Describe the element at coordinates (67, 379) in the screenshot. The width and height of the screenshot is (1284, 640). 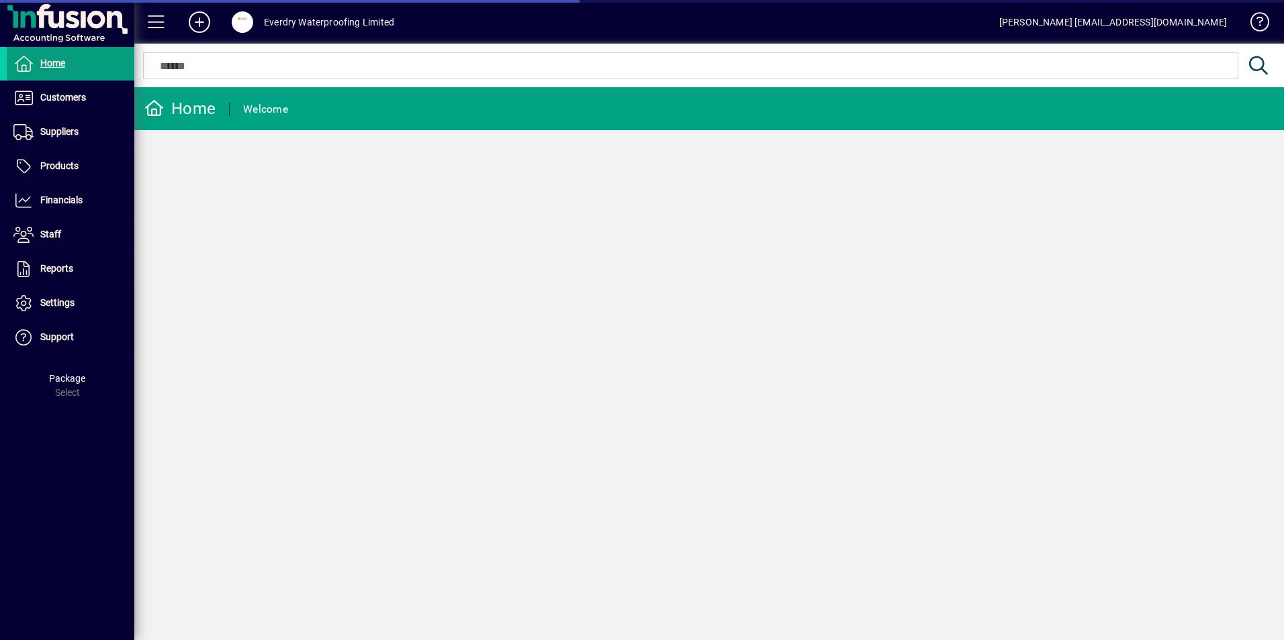
I see `span: Package` at that location.